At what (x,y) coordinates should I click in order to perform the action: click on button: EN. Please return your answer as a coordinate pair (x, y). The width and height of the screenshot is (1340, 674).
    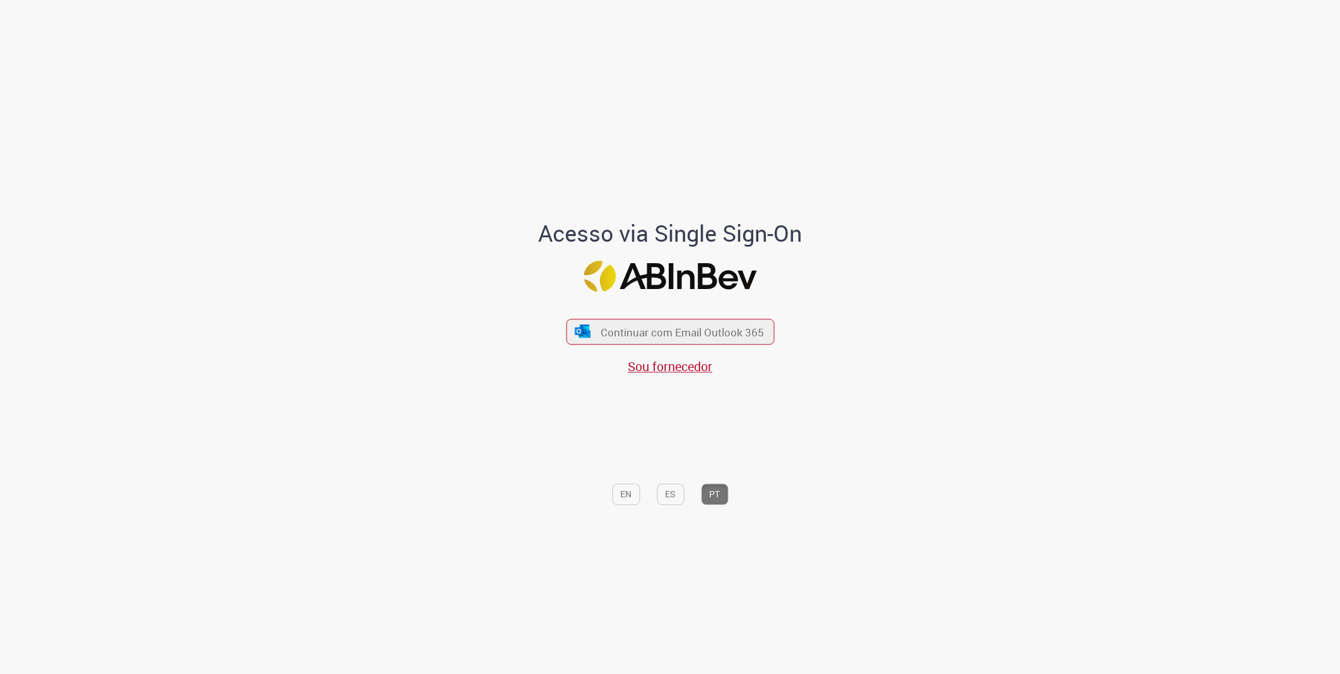
    Looking at the image, I should click on (626, 494).